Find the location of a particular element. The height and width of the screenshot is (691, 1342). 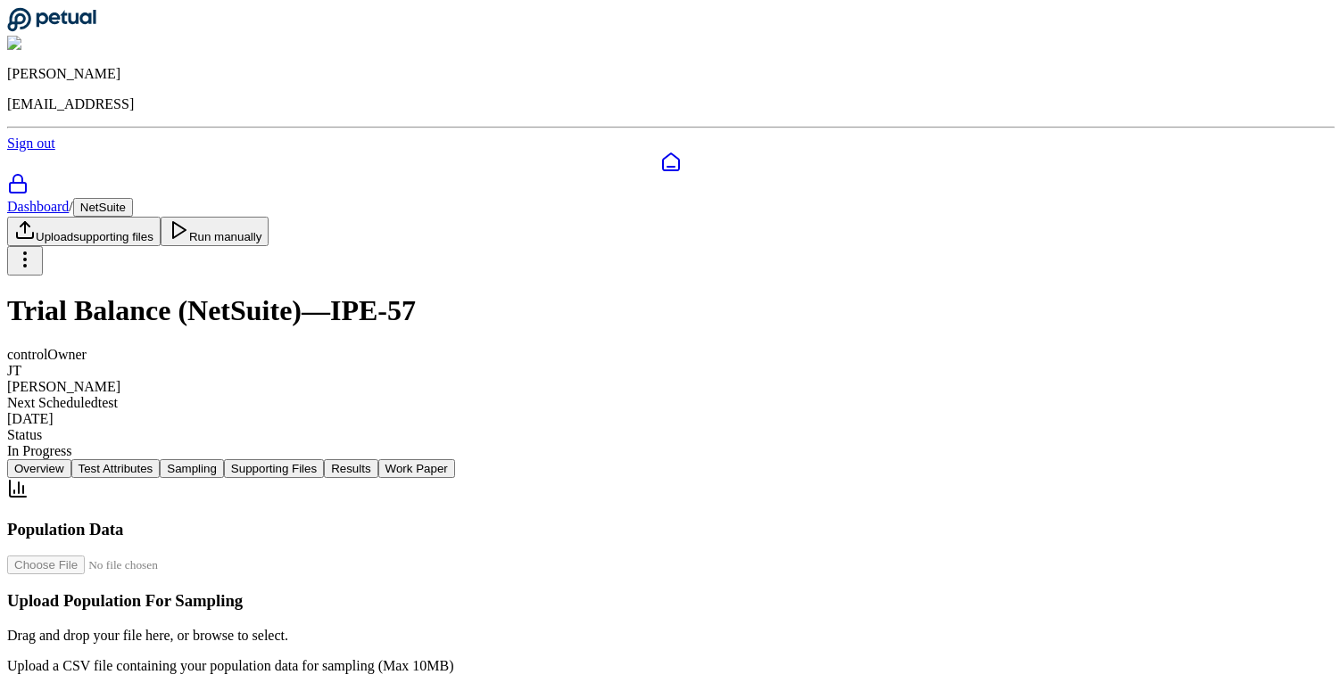

div: control Owner is located at coordinates (671, 355).